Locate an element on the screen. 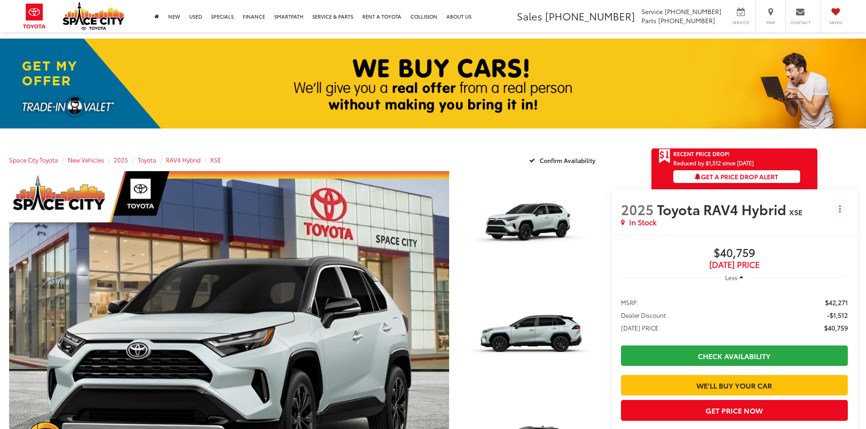 This screenshot has height=429, width=866. span: Toyota RAV4 Hybrid is located at coordinates (722, 209).